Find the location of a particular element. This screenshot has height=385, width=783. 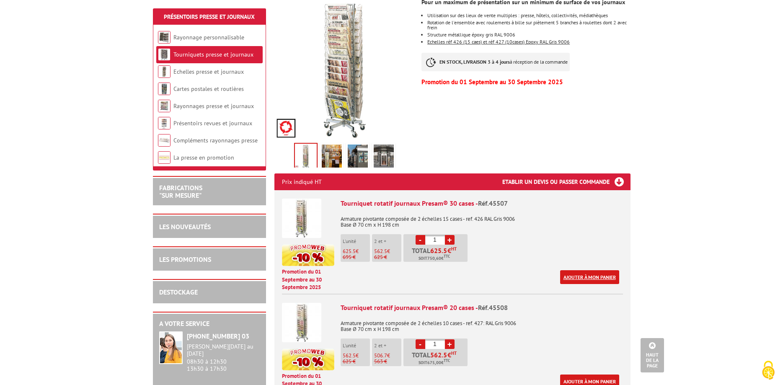

a: LES PROMOTIONS is located at coordinates (185, 259).